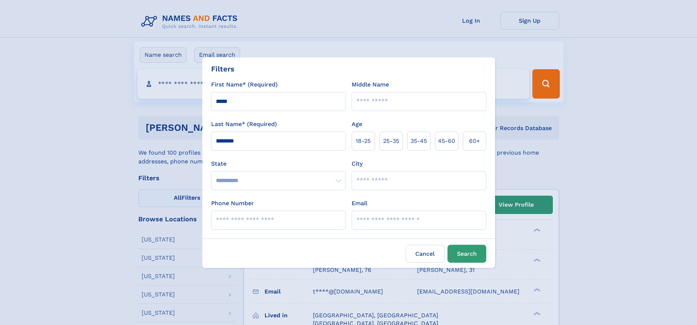 This screenshot has height=325, width=697. I want to click on span: 18‑25, so click(363, 141).